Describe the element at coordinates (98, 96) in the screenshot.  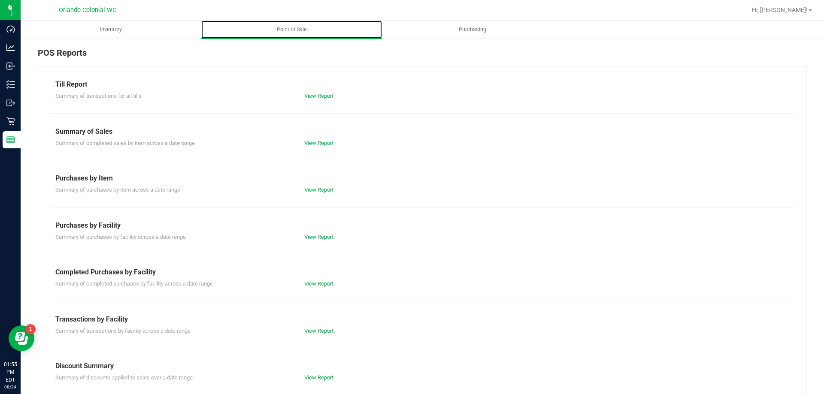
I see `span: Summary of transactions for all tills` at that location.